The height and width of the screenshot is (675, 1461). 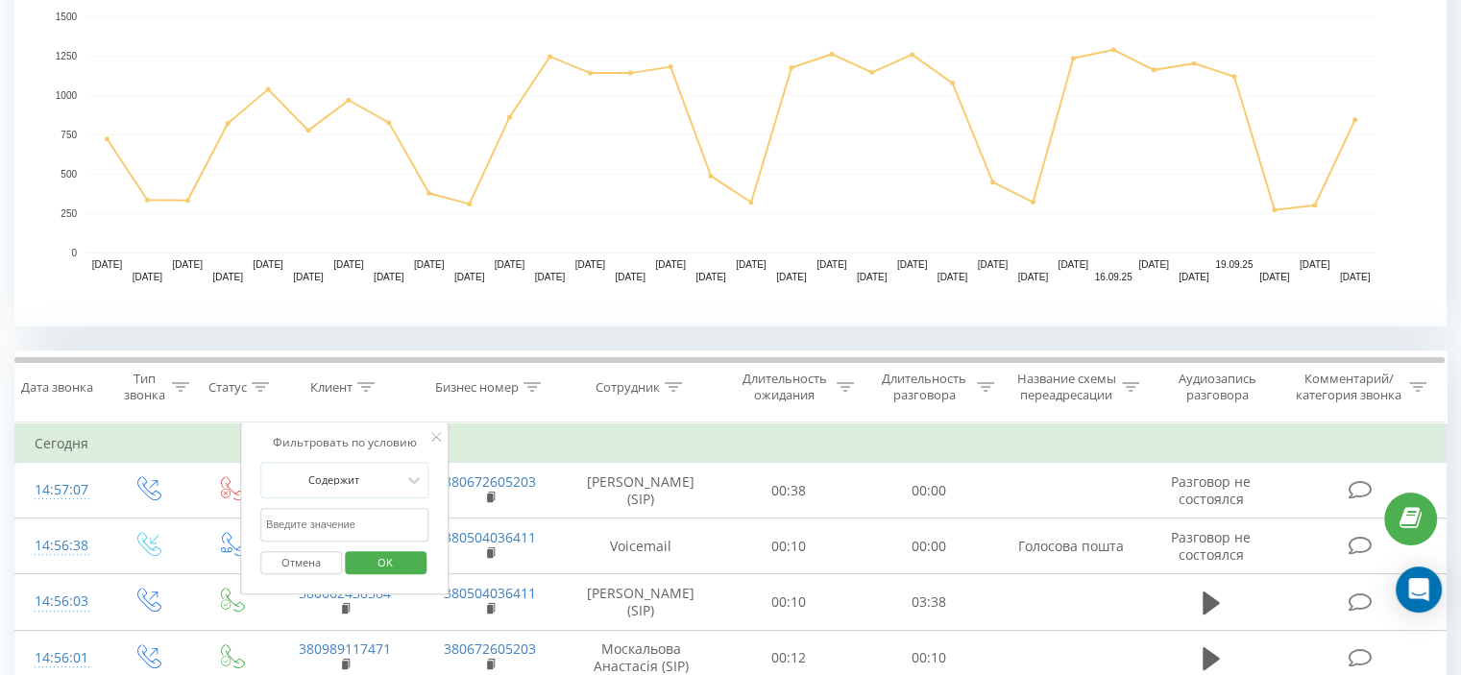 I want to click on text: 1250, so click(x=66, y=56).